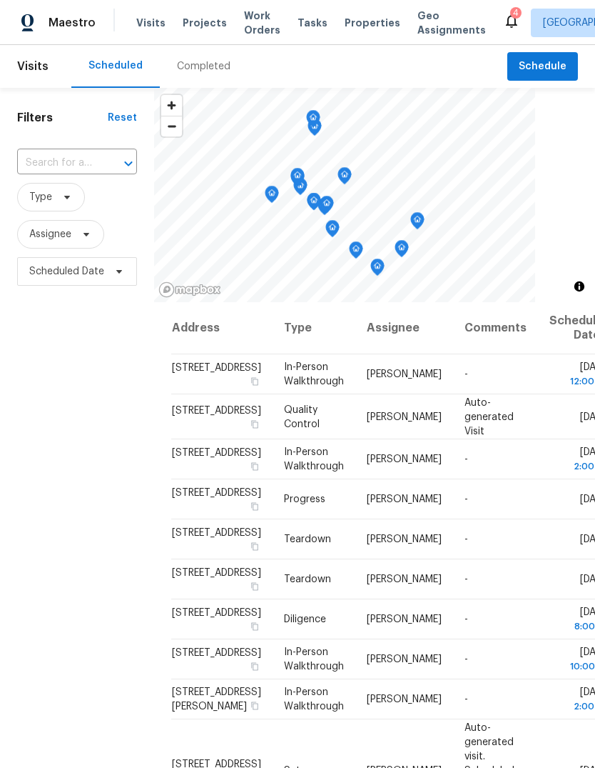 This screenshot has width=595, height=768. Describe the element at coordinates (66, 271) in the screenshot. I see `span: Scheduled Date` at that location.